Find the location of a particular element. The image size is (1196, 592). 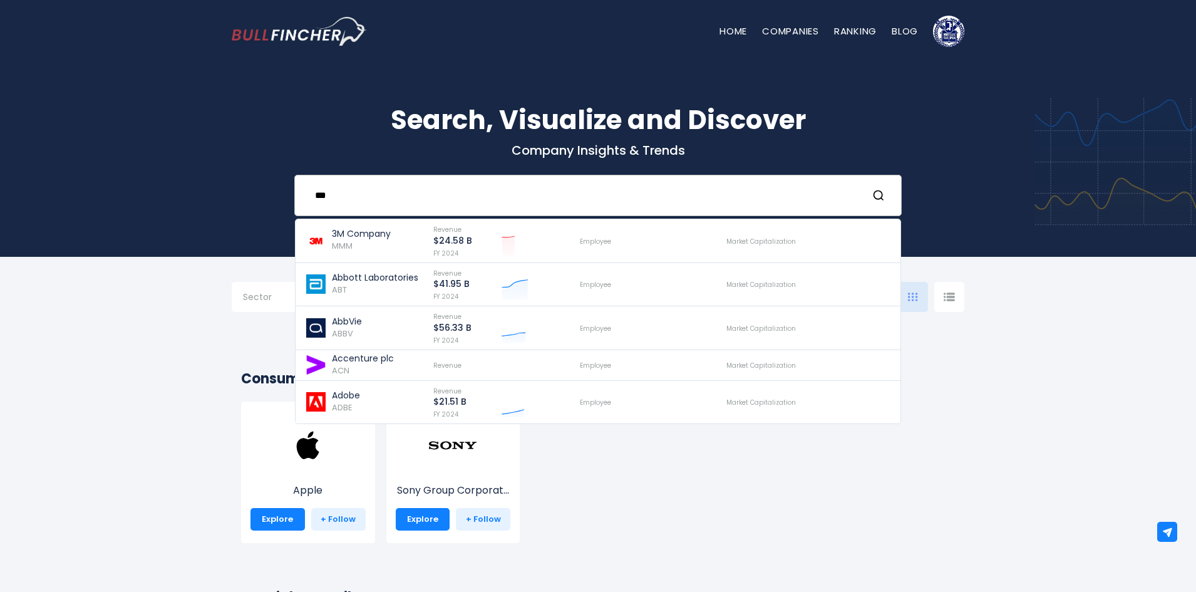

a: Apple is located at coordinates (308, 470).